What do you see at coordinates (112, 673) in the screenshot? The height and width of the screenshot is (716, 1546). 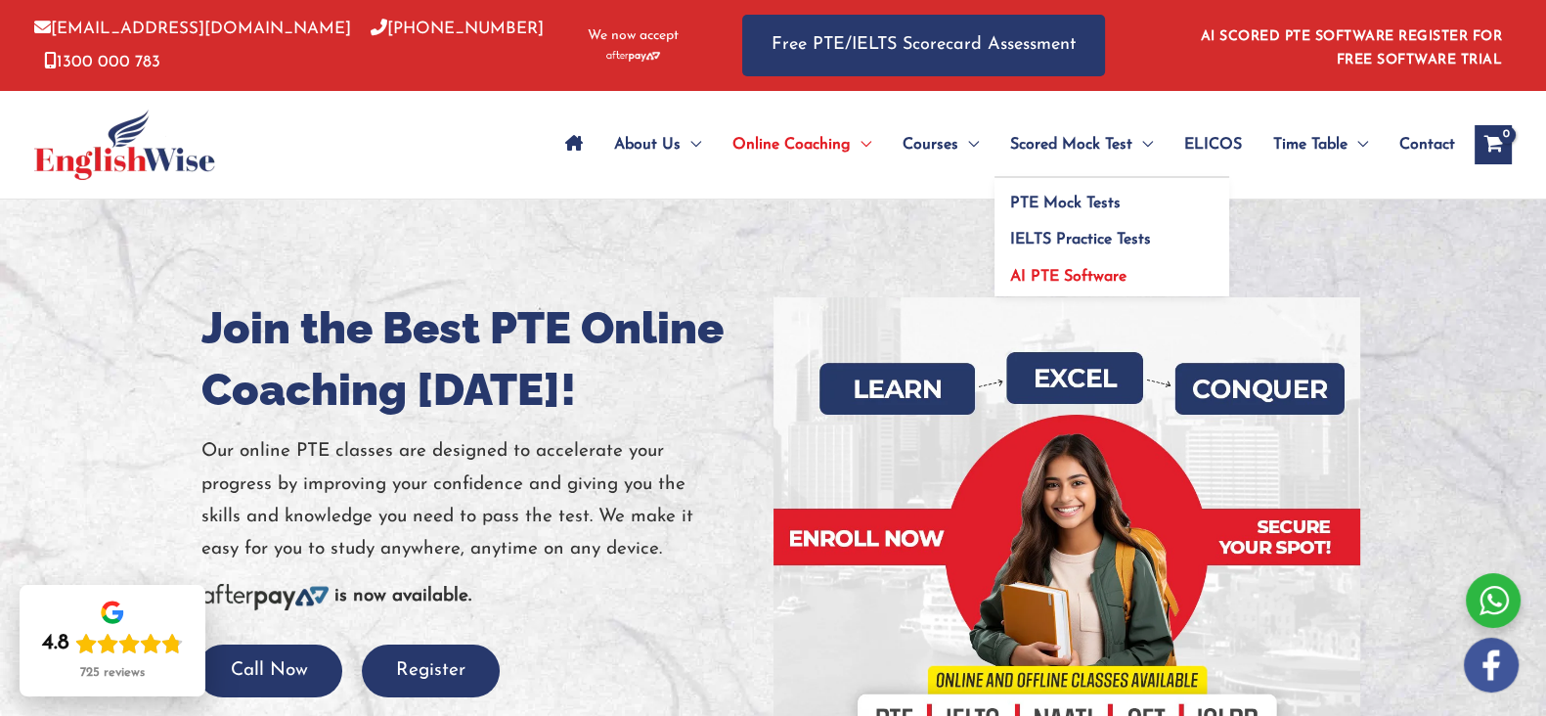 I see `div: 725 reviews` at bounding box center [112, 673].